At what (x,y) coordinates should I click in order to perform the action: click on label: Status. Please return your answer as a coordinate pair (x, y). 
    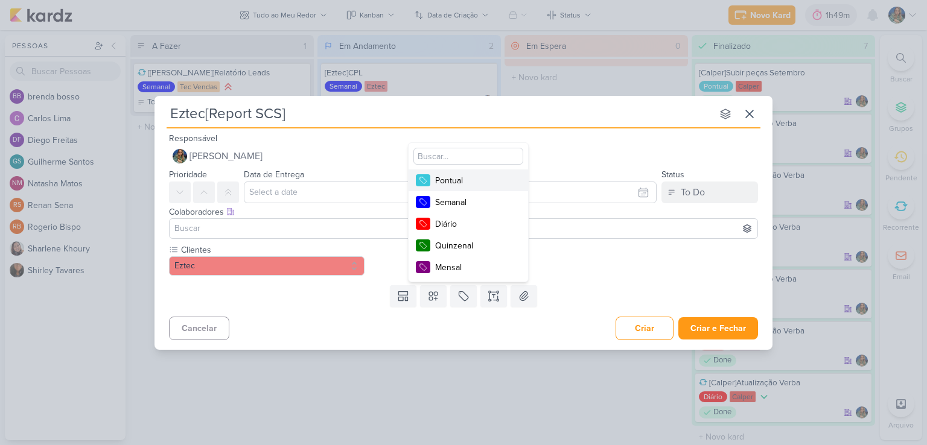
    Looking at the image, I should click on (673, 174).